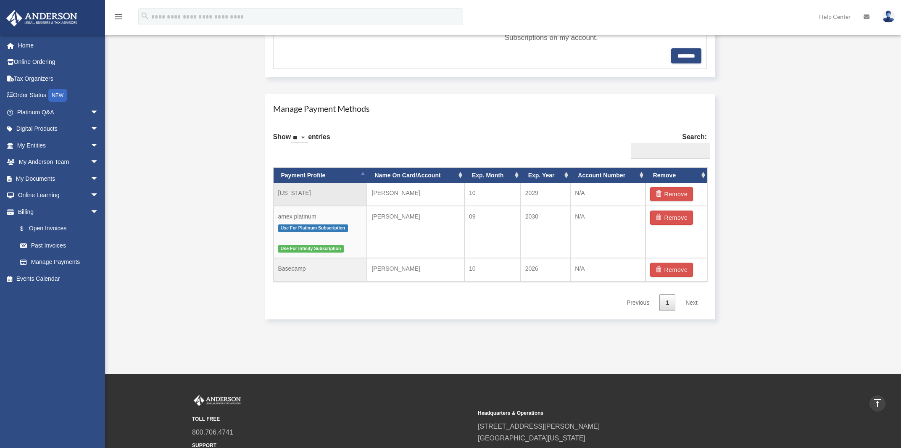 This screenshot has width=901, height=448. What do you see at coordinates (691, 303) in the screenshot?
I see `a: Next` at bounding box center [691, 303].